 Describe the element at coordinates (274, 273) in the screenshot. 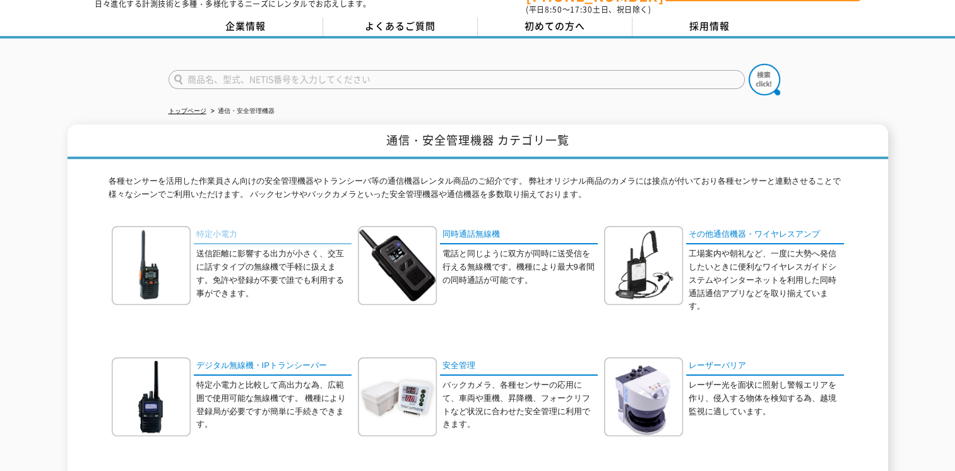

I see `p: 送信距離に影響する出力が小さく、交互に話すタイプの無線機で手軽に扱えます。免許や登録が不要で誰でも利用する事ができます。` at that location.